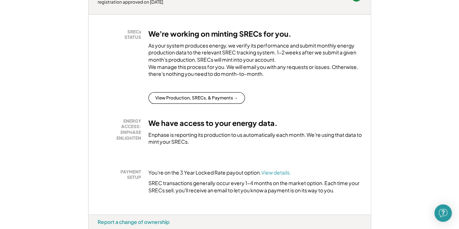 This screenshot has height=229, width=459. I want to click on button: View Production, SRECs, & Payments →, so click(197, 98).